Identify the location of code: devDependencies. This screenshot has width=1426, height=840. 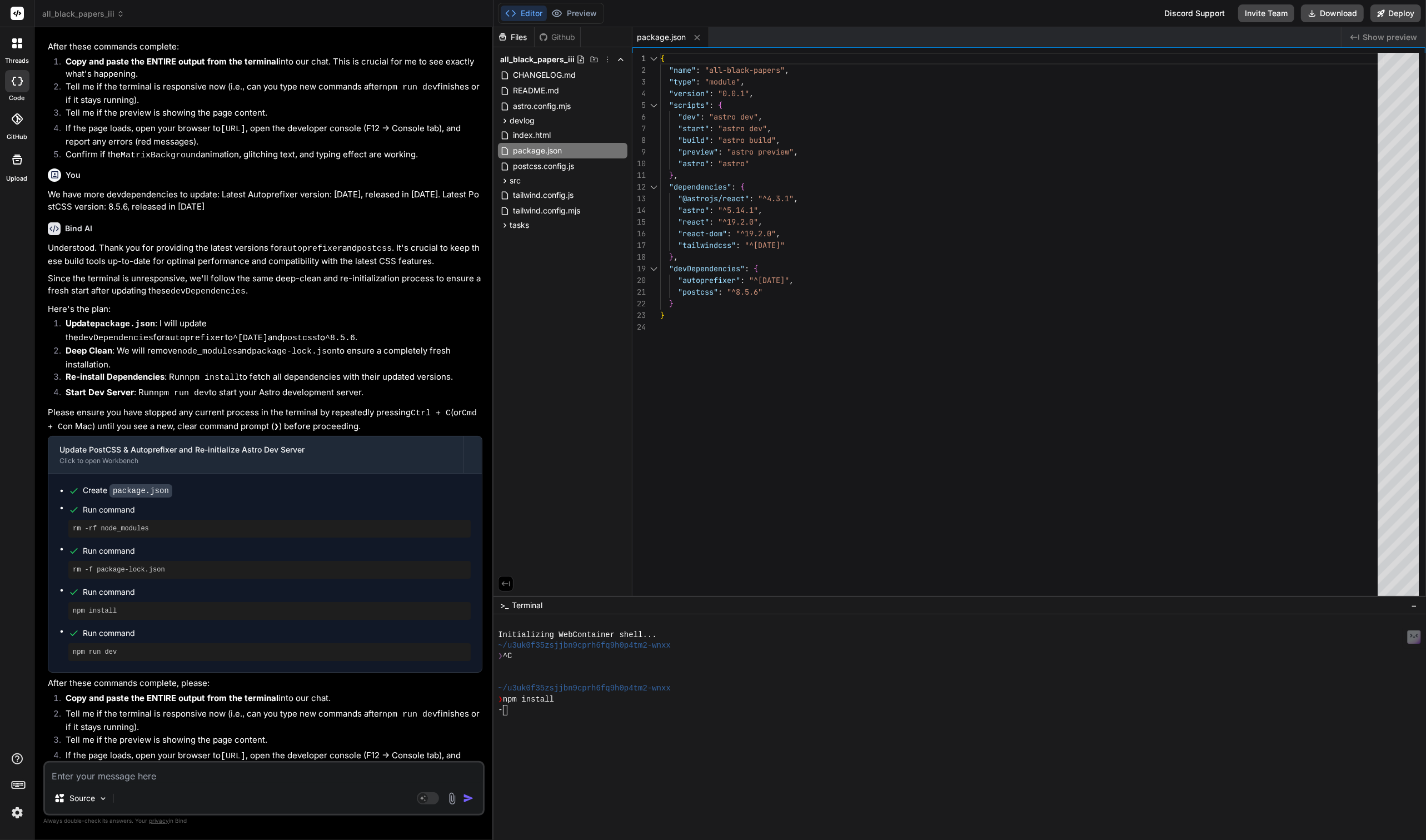
(208, 292).